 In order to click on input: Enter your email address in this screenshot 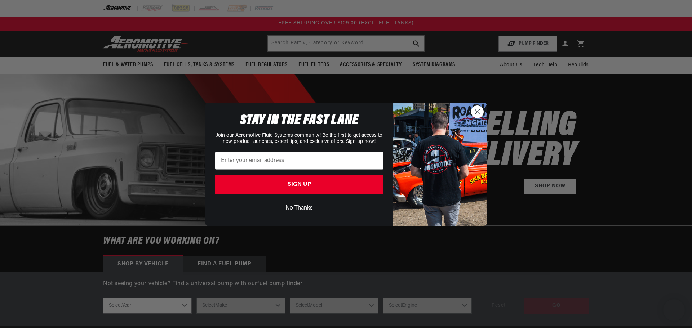, I will do `click(299, 161)`.